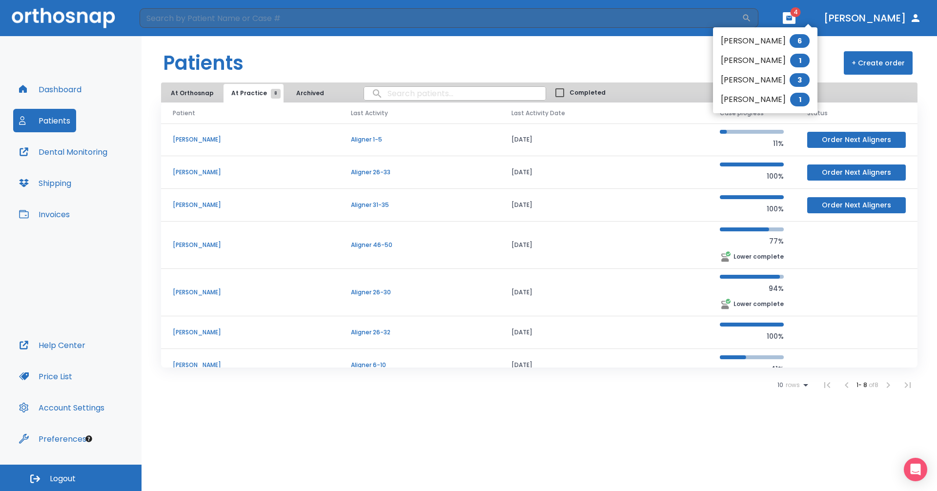 Image resolution: width=937 pixels, height=491 pixels. I want to click on span: 3, so click(800, 80).